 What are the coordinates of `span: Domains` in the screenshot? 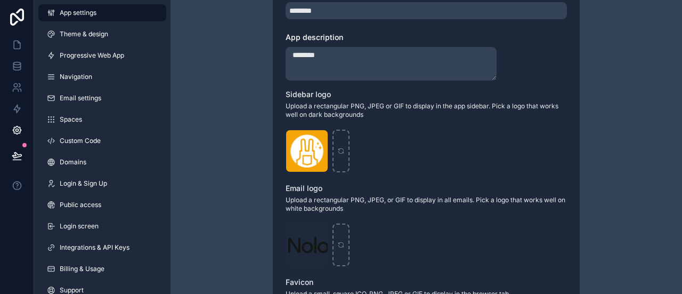 It's located at (73, 162).